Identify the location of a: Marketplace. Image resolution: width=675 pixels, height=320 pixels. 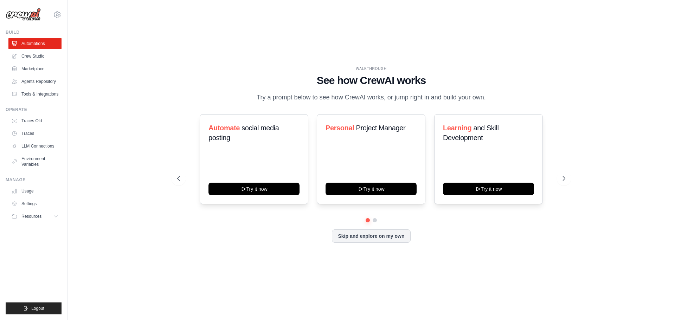
(35, 69).